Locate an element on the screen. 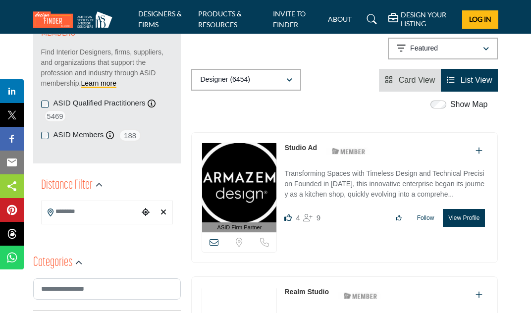 This screenshot has height=313, width=531. a: Learn more is located at coordinates (99, 83).